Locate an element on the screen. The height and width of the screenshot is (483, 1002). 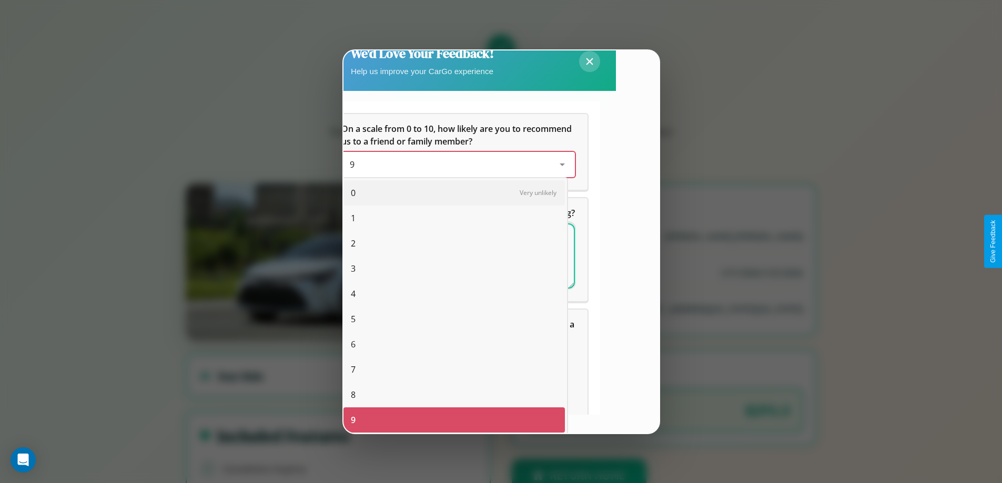
div: 5 is located at coordinates (454, 319).